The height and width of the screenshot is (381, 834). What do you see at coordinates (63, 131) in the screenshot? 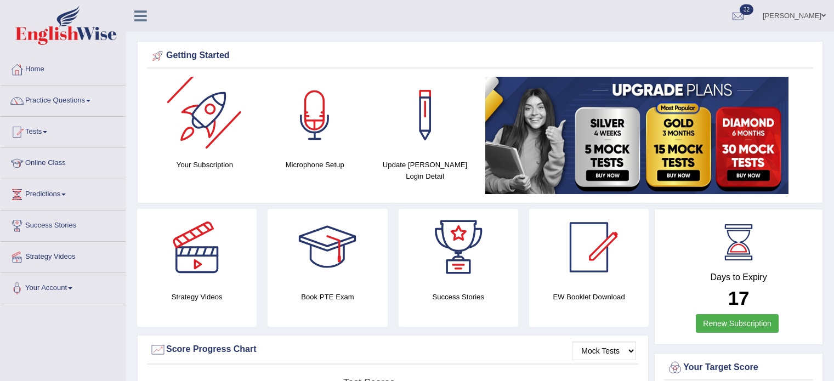
I see `a: Tests` at bounding box center [63, 131].